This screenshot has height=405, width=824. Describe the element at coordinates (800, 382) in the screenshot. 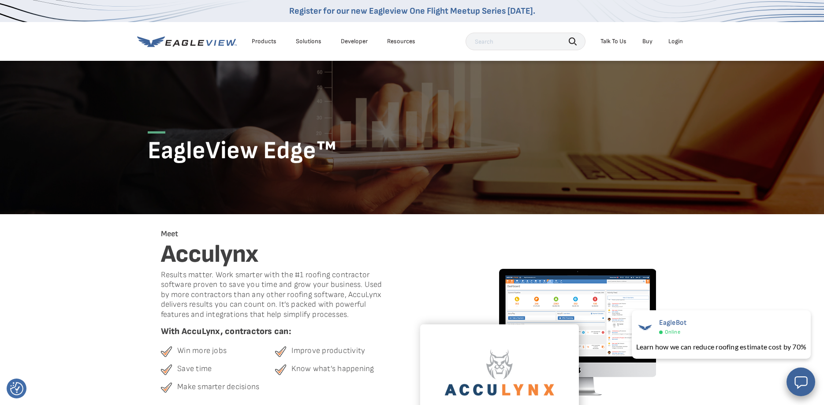

I see `button: Open chat window` at that location.